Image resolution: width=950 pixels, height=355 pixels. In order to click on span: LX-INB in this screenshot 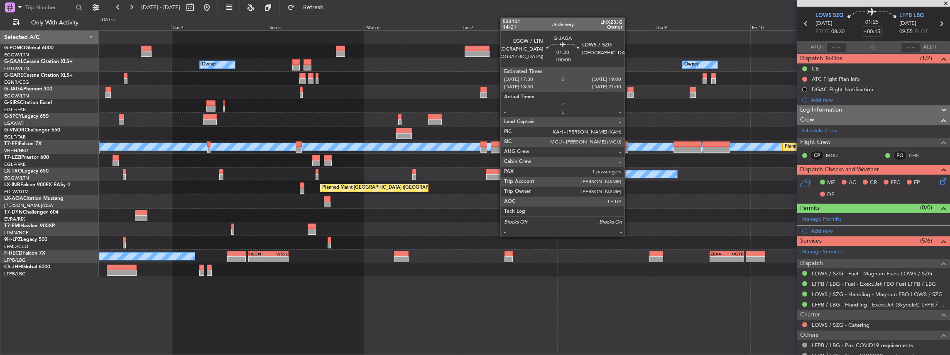, I will do `click(12, 185)`.